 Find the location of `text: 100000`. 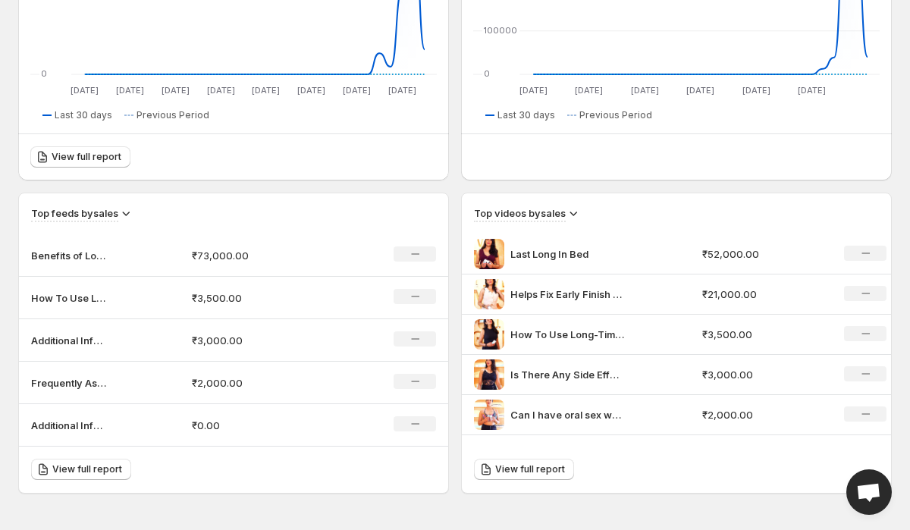

text: 100000 is located at coordinates (500, 30).